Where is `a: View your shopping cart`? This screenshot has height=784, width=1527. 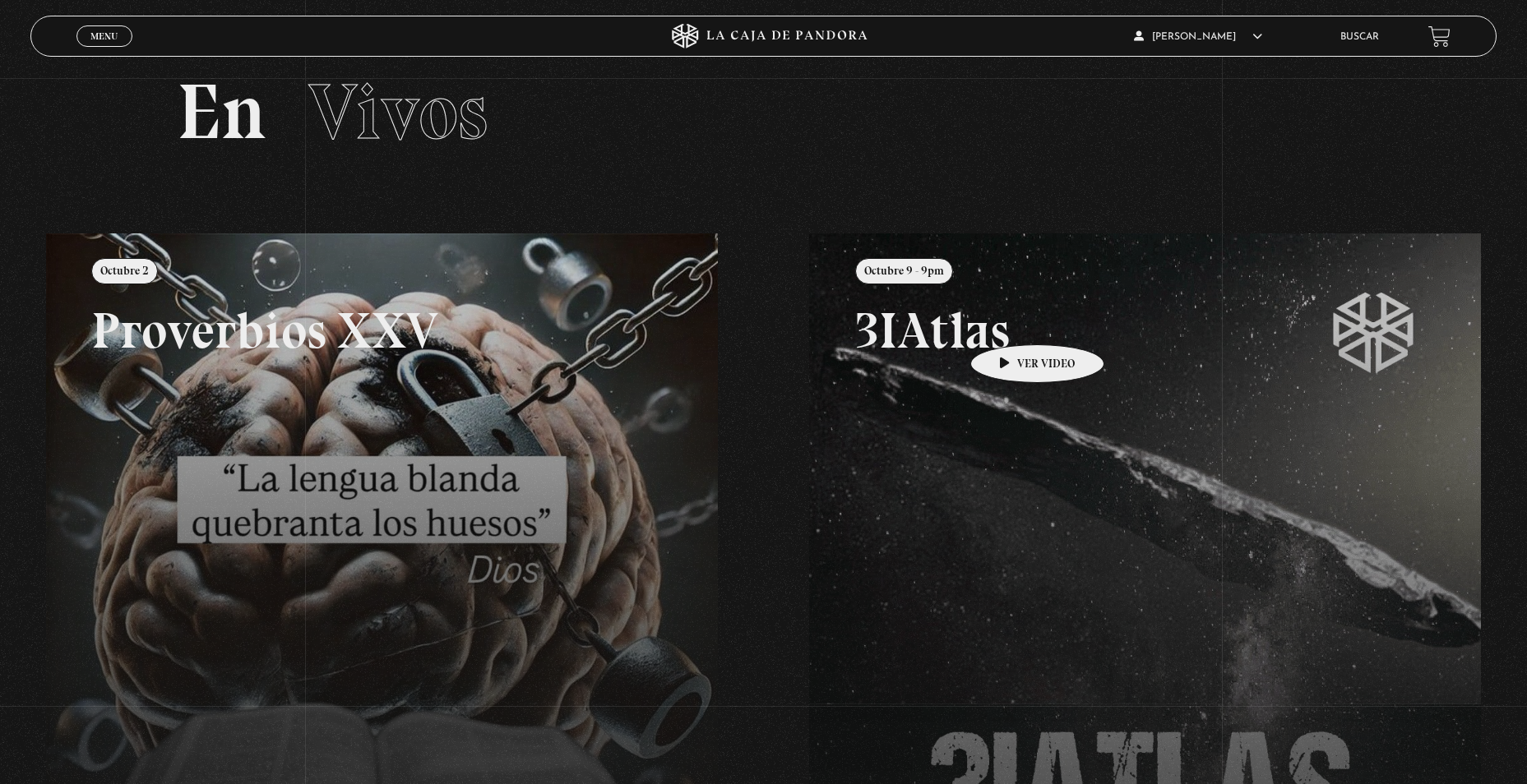
a: View your shopping cart is located at coordinates (1438, 36).